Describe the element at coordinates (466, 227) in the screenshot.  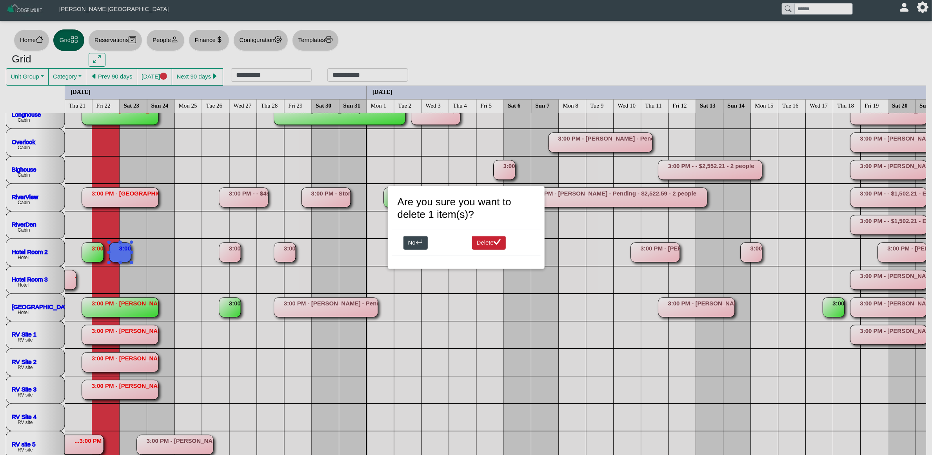
I see `div: One moment please...` at that location.